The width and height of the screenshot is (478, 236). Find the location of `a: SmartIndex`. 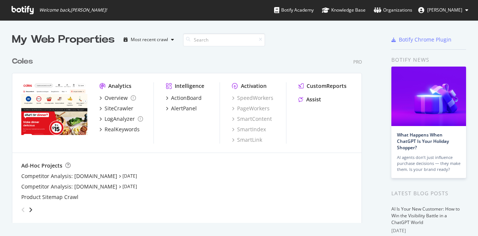

a: SmartIndex is located at coordinates (249, 129).